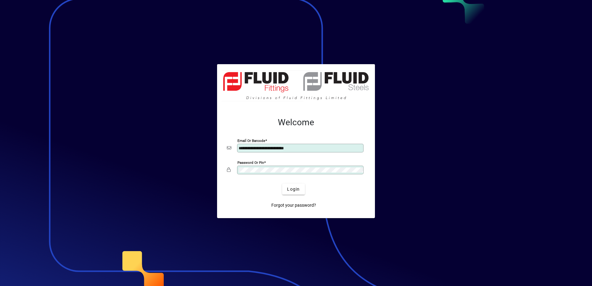 The width and height of the screenshot is (592, 286). I want to click on h2: Welcome, so click(296, 122).